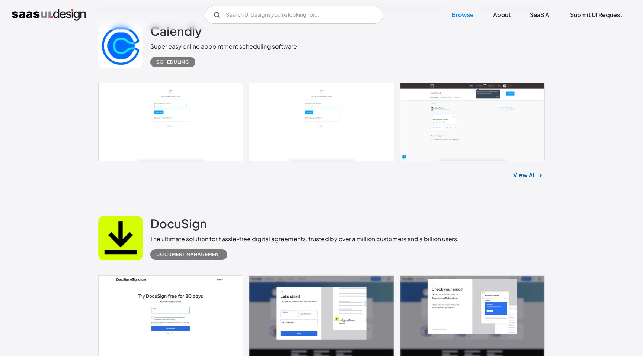 The height and width of the screenshot is (356, 643). What do you see at coordinates (176, 33) in the screenshot?
I see `a: Calendly` at bounding box center [176, 33].